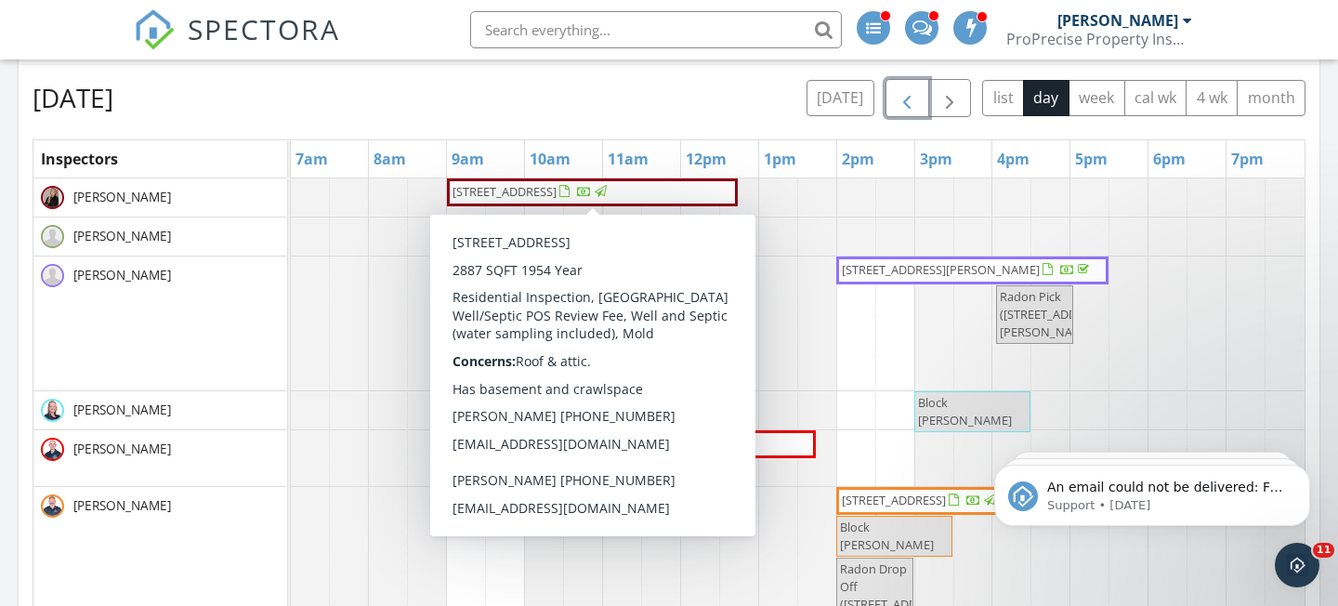 Image resolution: width=1338 pixels, height=606 pixels. Describe the element at coordinates (656, 30) in the screenshot. I see `input: Search everything...` at that location.